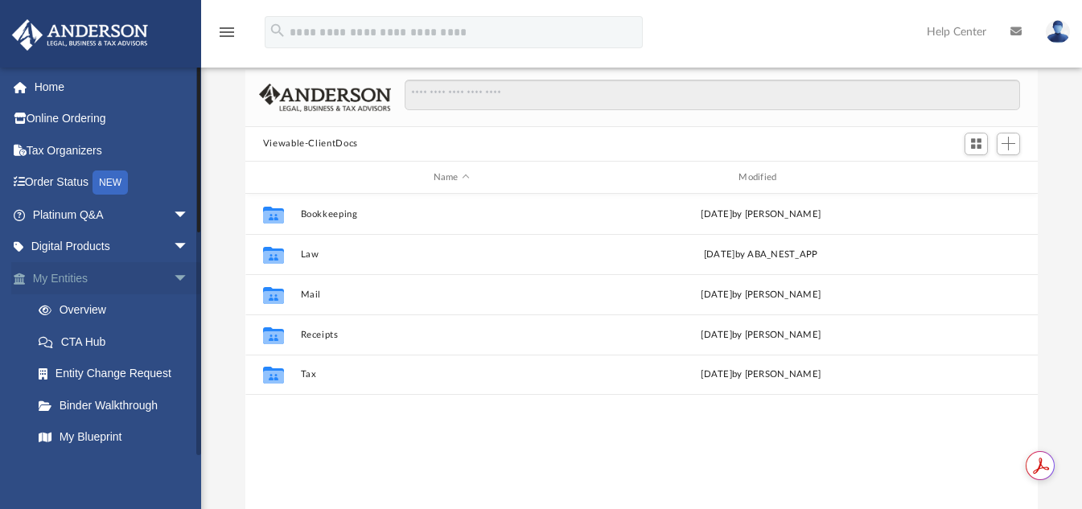 The width and height of the screenshot is (1082, 509). Describe the element at coordinates (451, 294) in the screenshot. I see `button: Mail` at that location.